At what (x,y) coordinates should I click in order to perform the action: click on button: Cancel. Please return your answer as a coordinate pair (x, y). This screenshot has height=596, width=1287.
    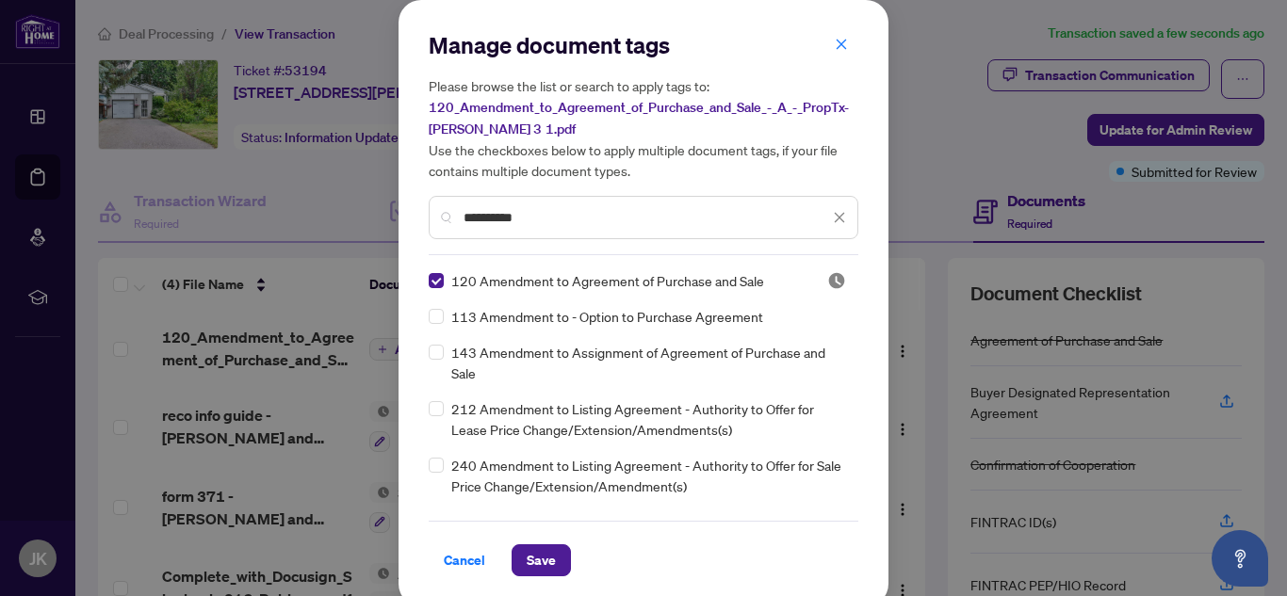
    Looking at the image, I should click on (464, 560).